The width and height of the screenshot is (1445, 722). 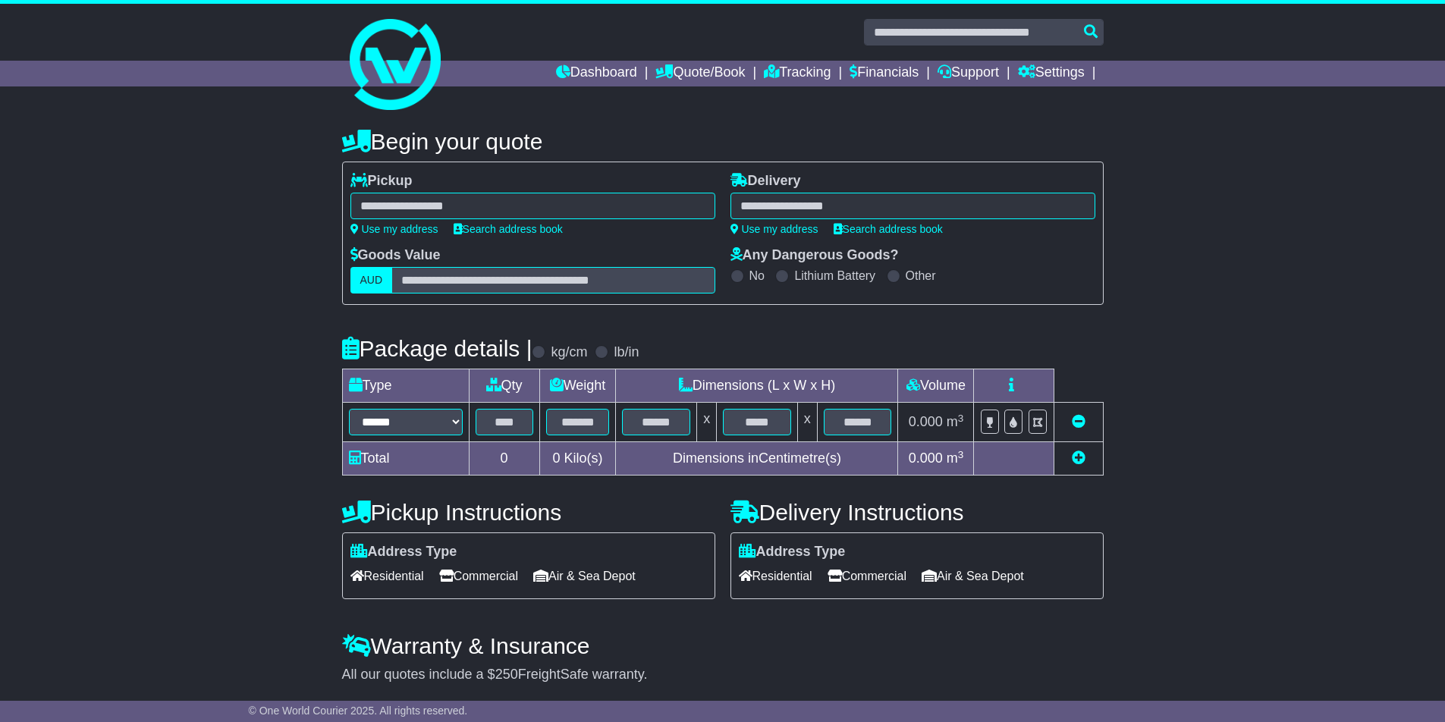 What do you see at coordinates (723, 141) in the screenshot?
I see `h4: Begin your quote` at bounding box center [723, 141].